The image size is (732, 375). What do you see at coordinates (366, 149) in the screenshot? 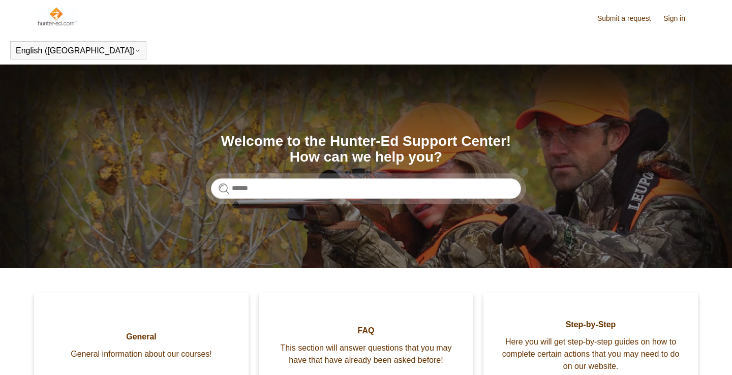
I see `h1: Welcome to the Hunter-Ed Support Center! How can we help you?` at bounding box center [366, 149].